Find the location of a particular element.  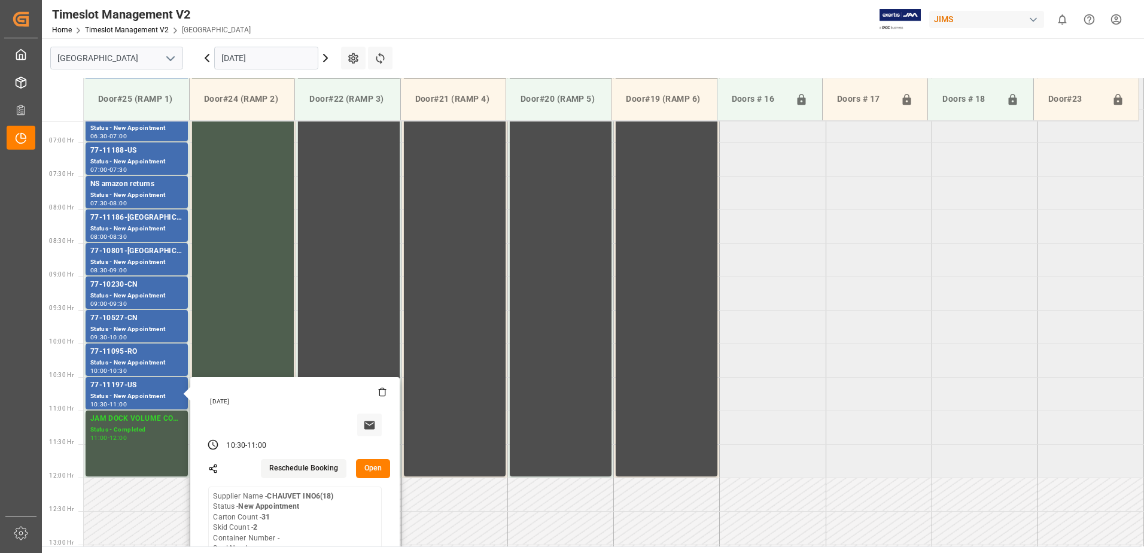

b: 2 is located at coordinates (255, 527).